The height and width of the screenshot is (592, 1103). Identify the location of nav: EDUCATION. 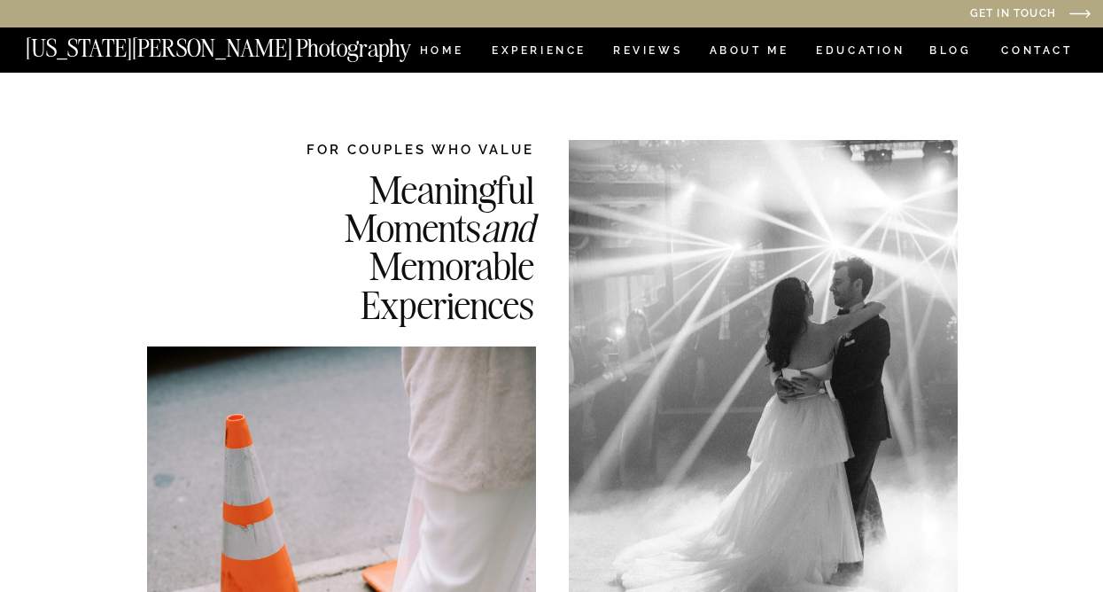
(860, 52).